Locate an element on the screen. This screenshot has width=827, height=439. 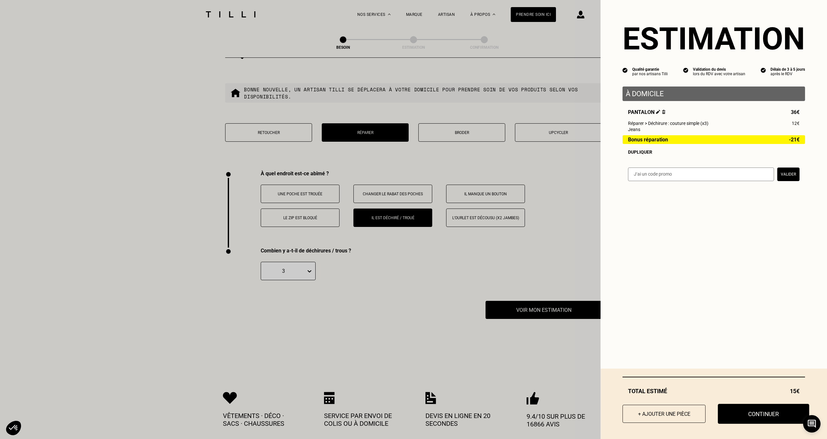
span: 36€ is located at coordinates (795, 112).